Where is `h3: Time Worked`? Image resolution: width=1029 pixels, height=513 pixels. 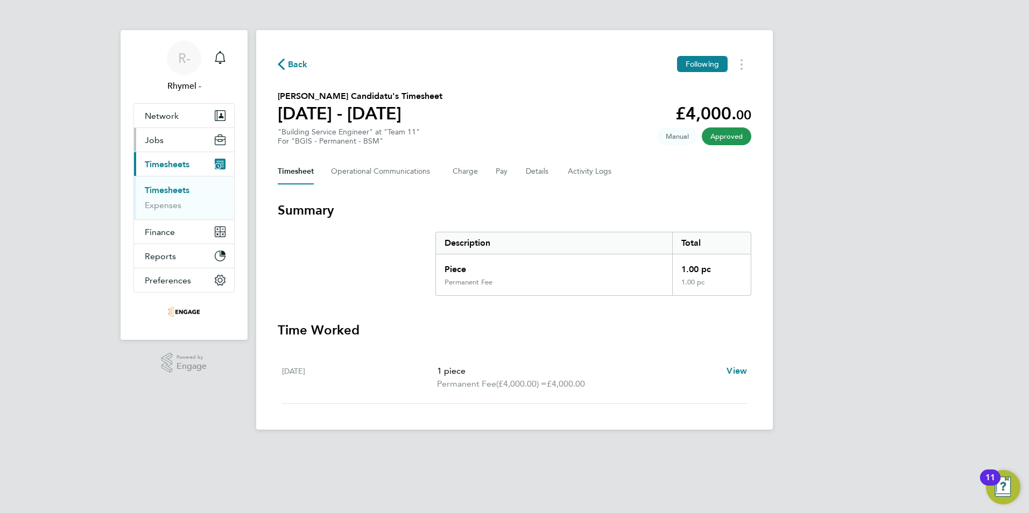 h3: Time Worked is located at coordinates (514, 330).